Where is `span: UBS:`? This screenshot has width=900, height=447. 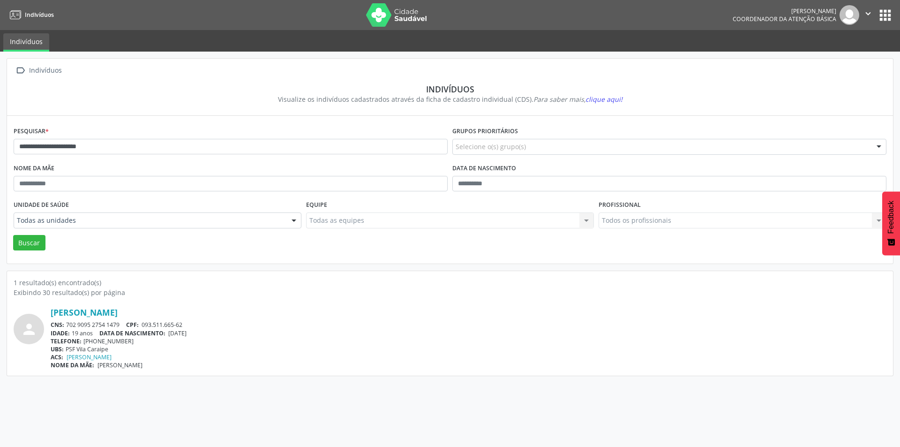 span: UBS: is located at coordinates (57, 349).